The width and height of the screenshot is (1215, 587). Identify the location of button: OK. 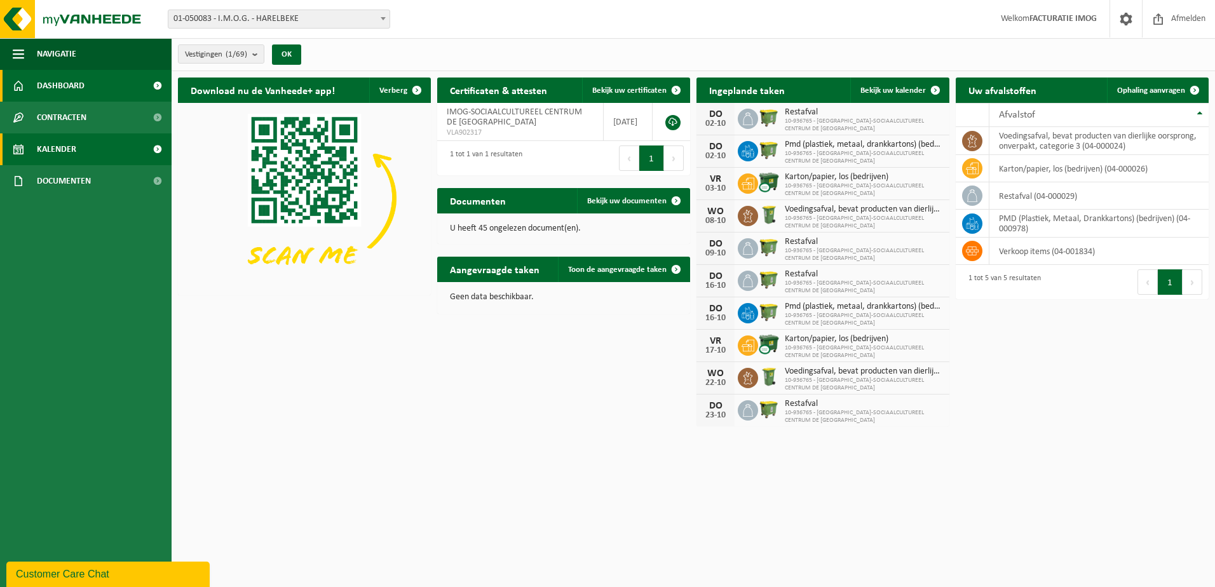
(287, 55).